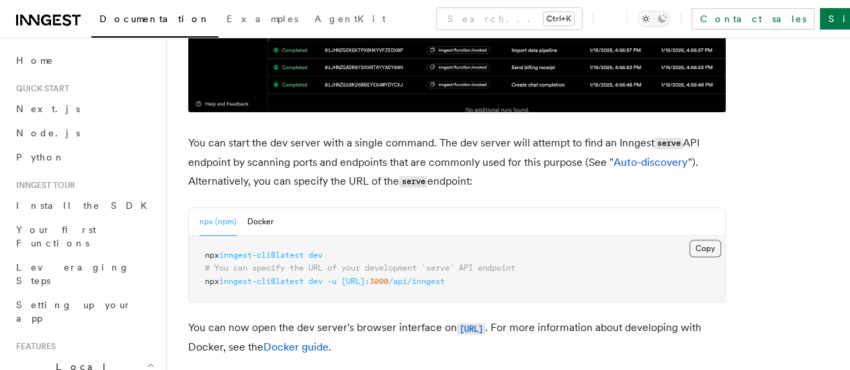  Describe the element at coordinates (218, 222) in the screenshot. I see `button: npx (npm)` at that location.